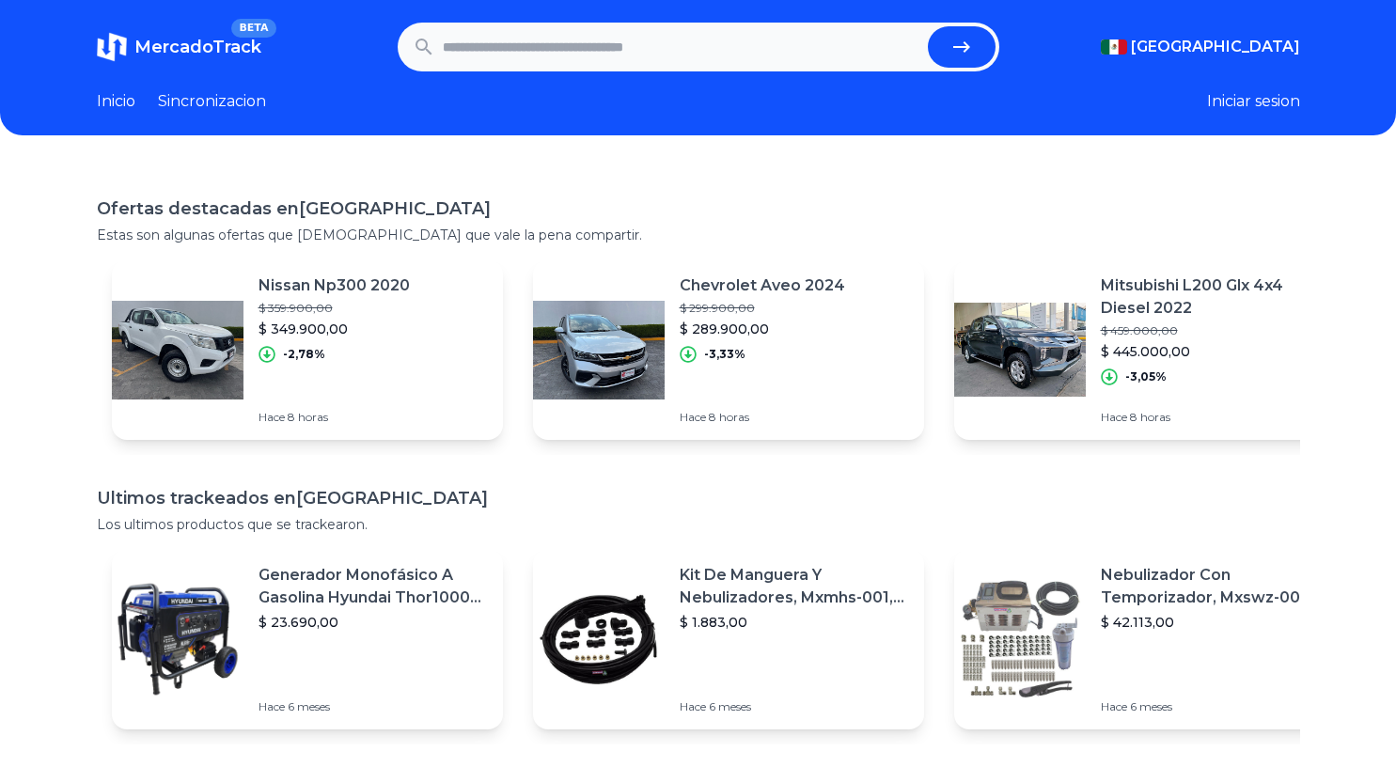  What do you see at coordinates (699, 525) in the screenshot?
I see `p: Los ultimos productos que se trackearon.` at bounding box center [699, 525].